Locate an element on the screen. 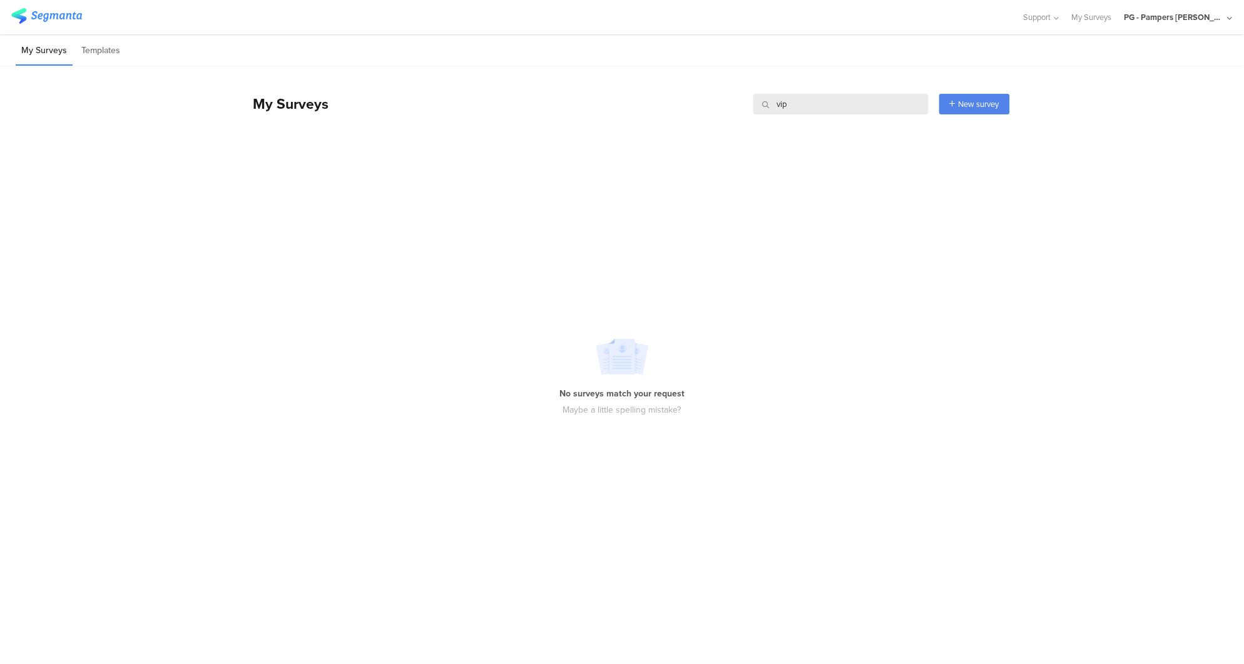 Image resolution: width=1244 pixels, height=664 pixels. input: Survey Name, Creator... is located at coordinates (841, 104).